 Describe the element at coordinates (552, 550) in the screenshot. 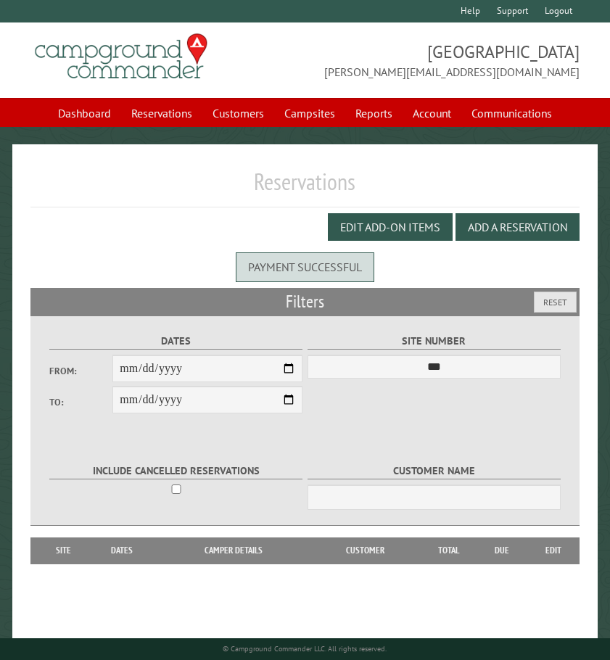

I see `th: Edit` at that location.